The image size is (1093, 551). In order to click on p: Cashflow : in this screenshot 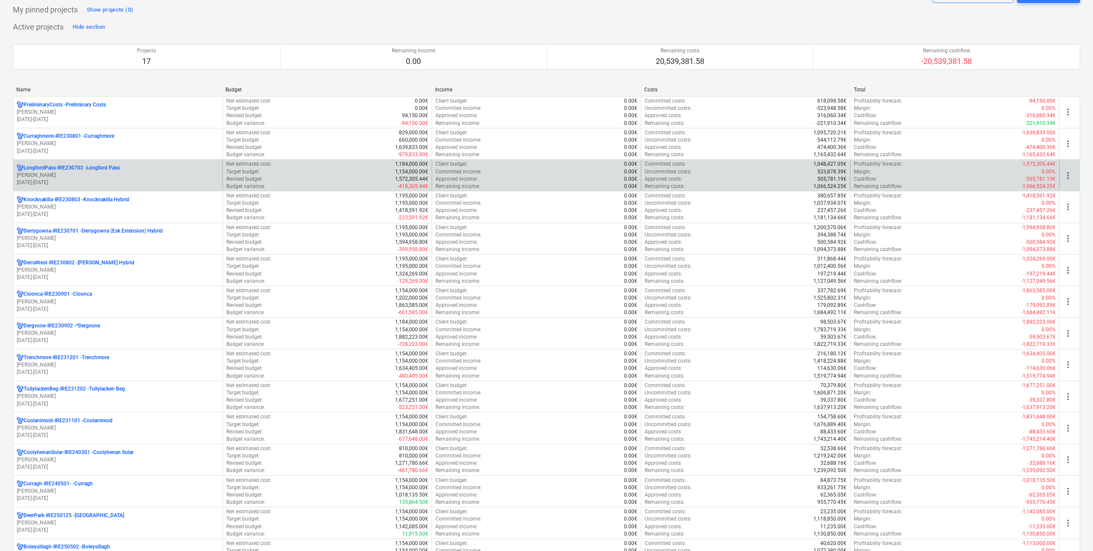, I will do `click(865, 116)`.